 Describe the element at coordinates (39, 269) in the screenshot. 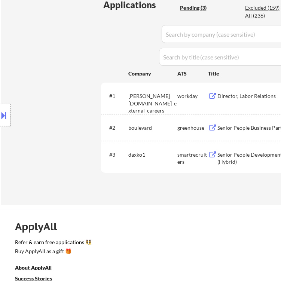

I see `a: About ApplyAll` at that location.